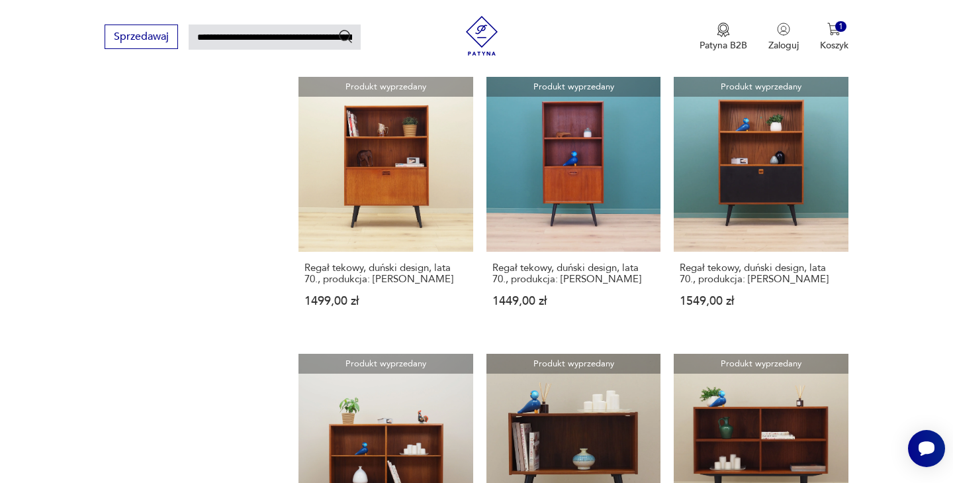  Describe the element at coordinates (834, 29) in the screenshot. I see `img: Ikona koszyka` at that location.